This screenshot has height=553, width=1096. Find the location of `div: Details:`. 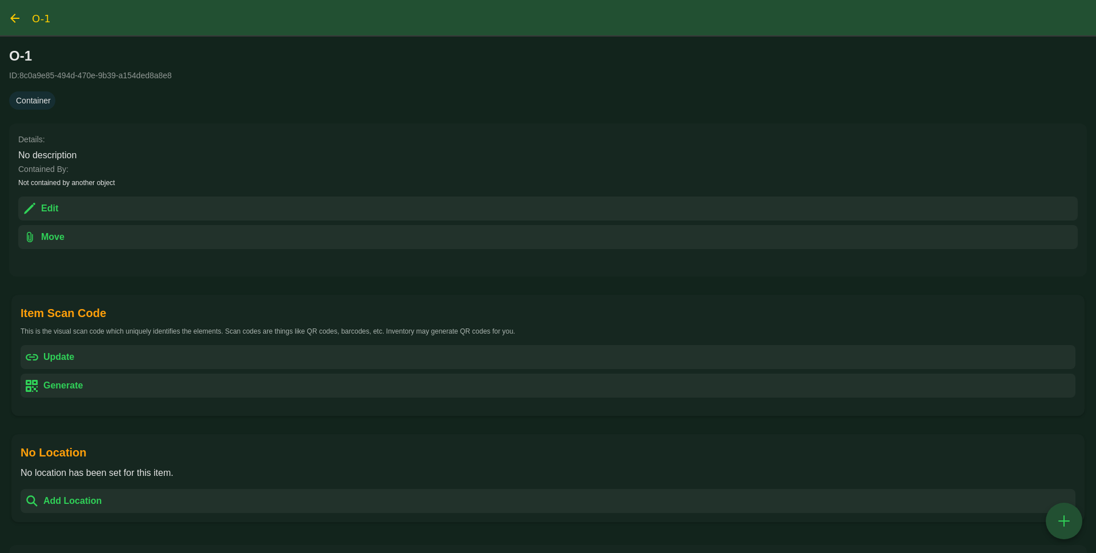

div: Details: is located at coordinates (548, 139).